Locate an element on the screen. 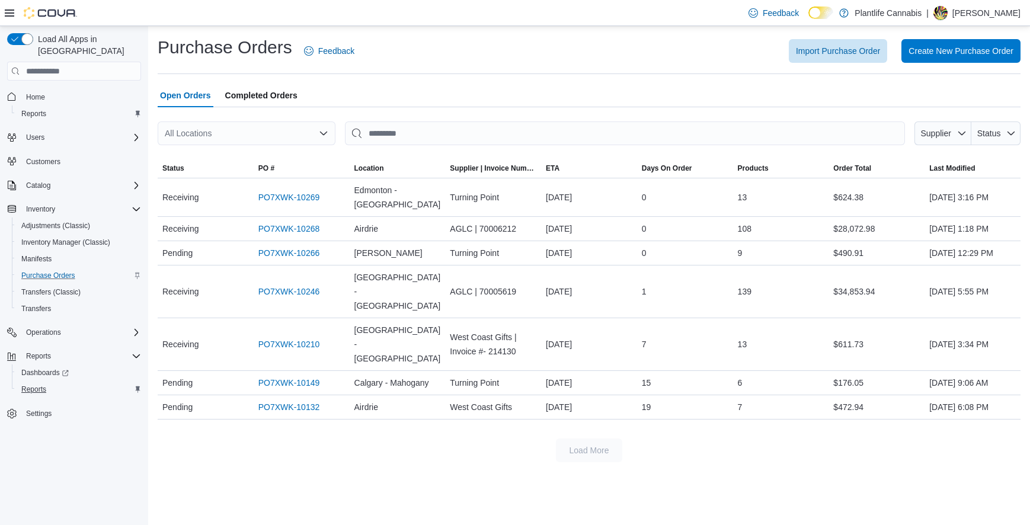 The height and width of the screenshot is (525, 1030). a: Inventory Manager (Classic) is located at coordinates (66, 242).